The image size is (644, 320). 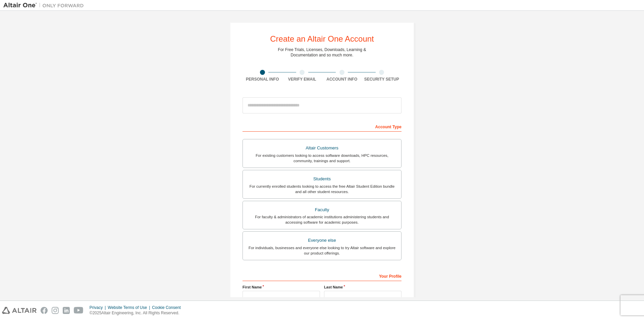 What do you see at coordinates (322, 210) in the screenshot?
I see `div: Faculty` at bounding box center [322, 210].